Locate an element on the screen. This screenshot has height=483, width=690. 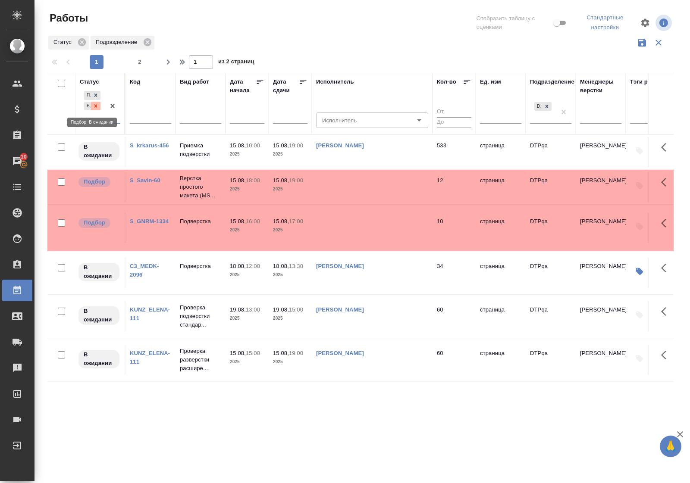
div: Подбор is located at coordinates (87, 95).